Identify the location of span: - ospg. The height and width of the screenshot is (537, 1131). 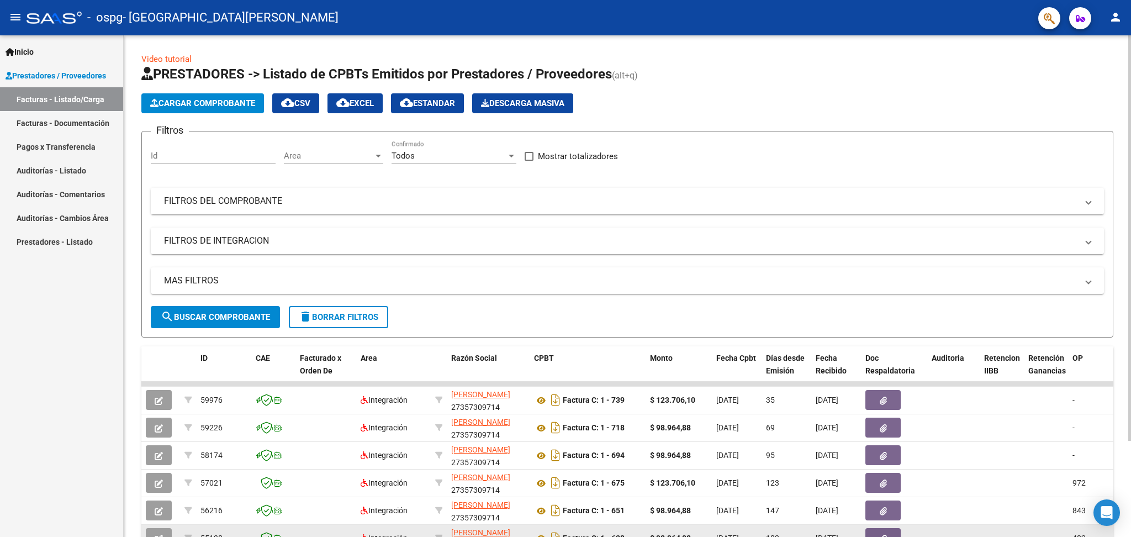
(105, 18).